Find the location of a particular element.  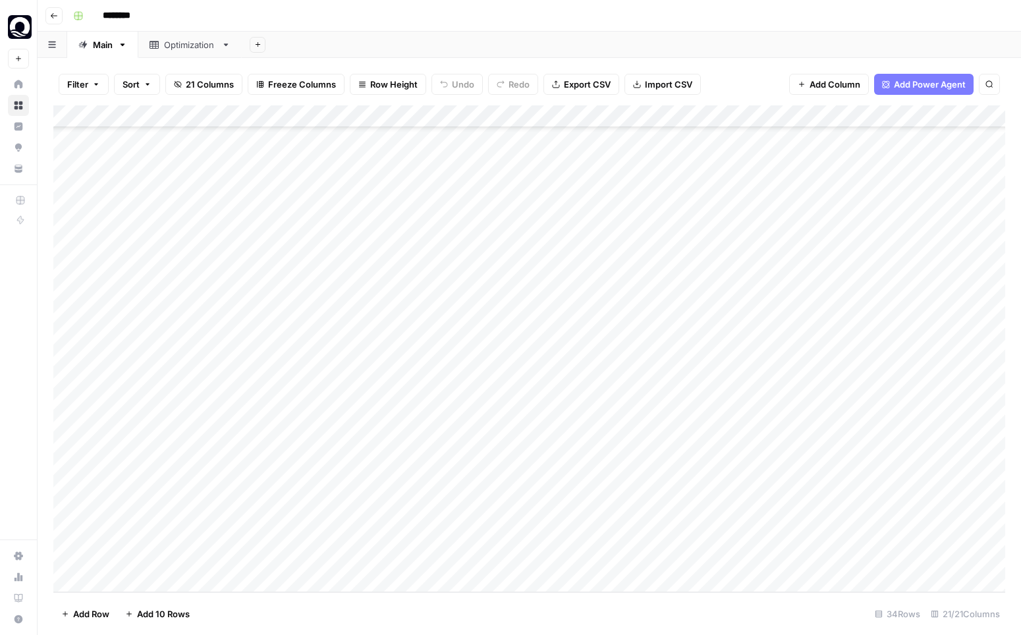

a: Home is located at coordinates (18, 84).